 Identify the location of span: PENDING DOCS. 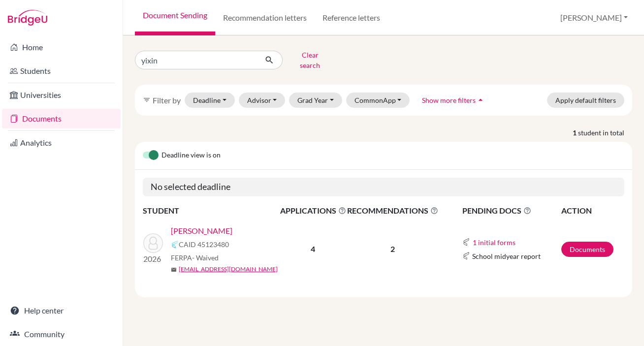
(511, 211).